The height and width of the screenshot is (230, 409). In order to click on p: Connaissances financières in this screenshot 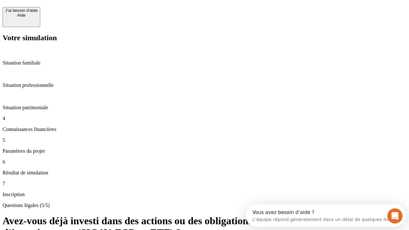, I will do `click(205, 130)`.